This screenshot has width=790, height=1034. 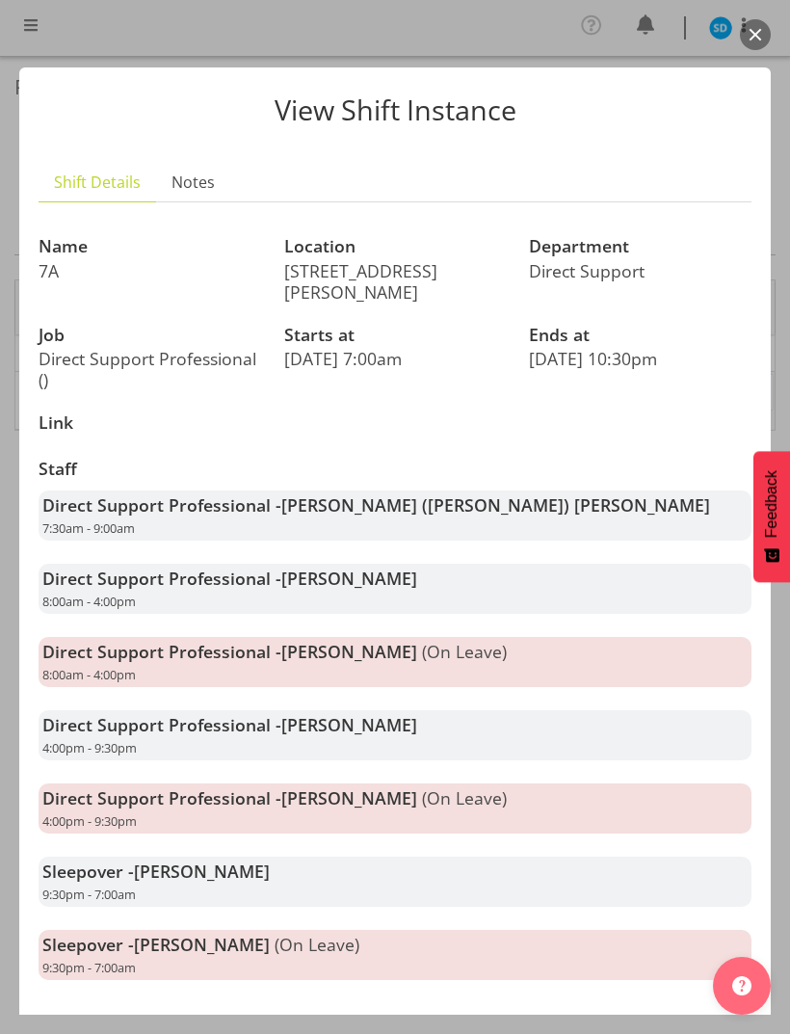 What do you see at coordinates (149, 423) in the screenshot?
I see `h3: Link` at bounding box center [149, 423].